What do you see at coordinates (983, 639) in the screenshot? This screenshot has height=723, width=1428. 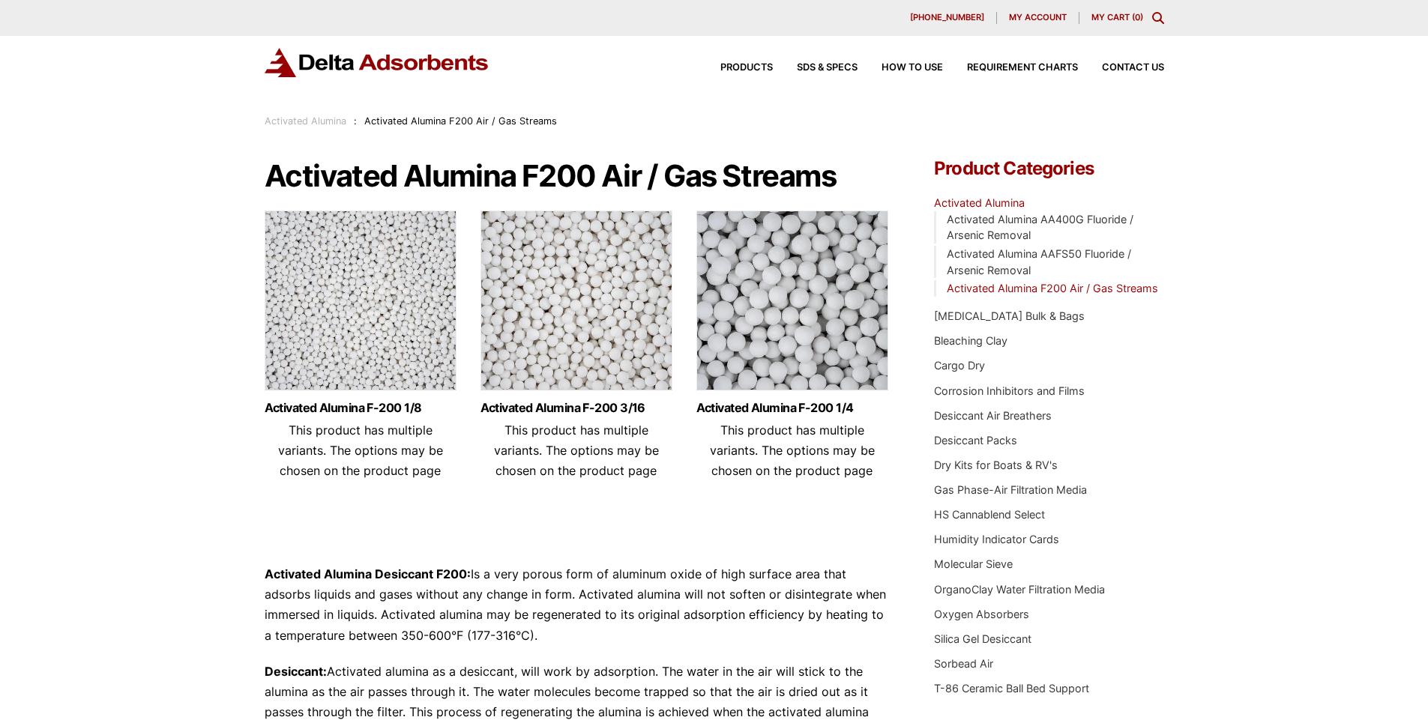 I see `a: Silica Gel Desiccant` at bounding box center [983, 639].